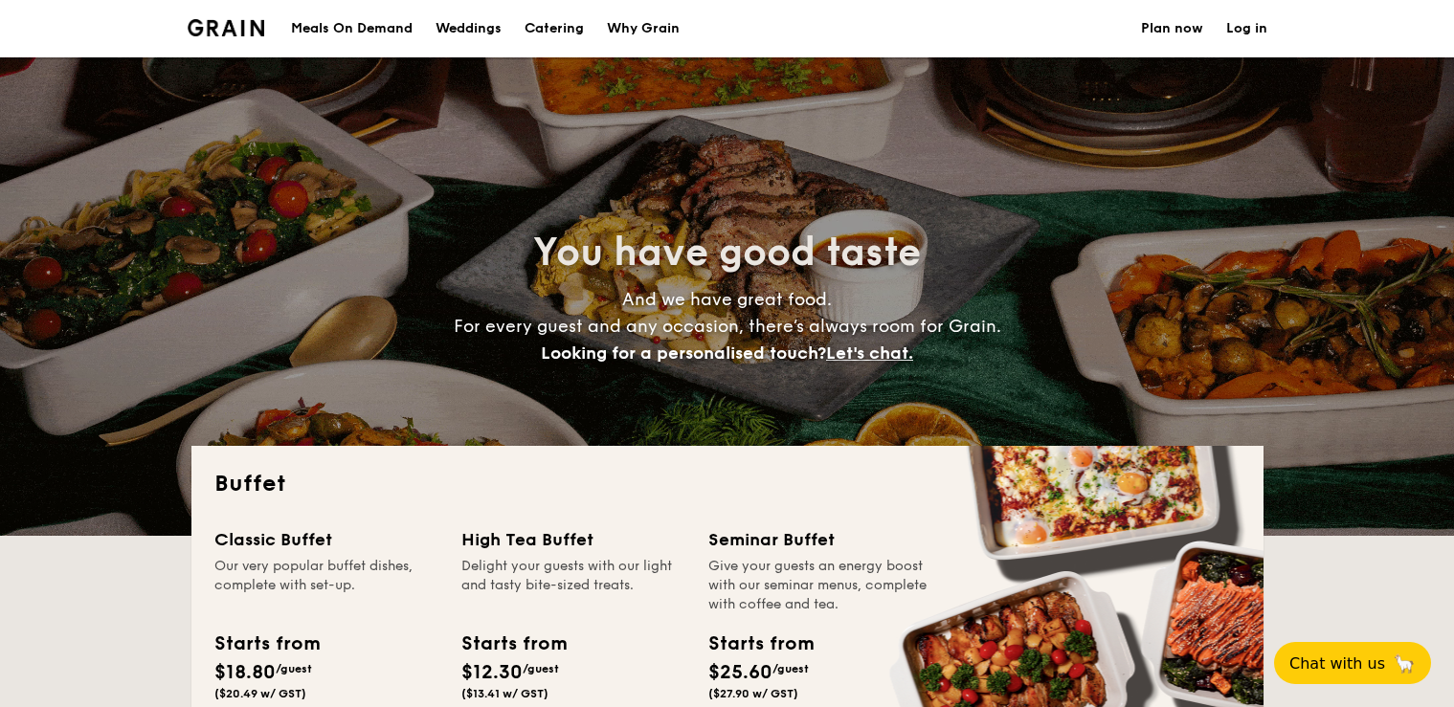 This screenshot has width=1454, height=707. I want to click on h2: Buffet, so click(728, 484).